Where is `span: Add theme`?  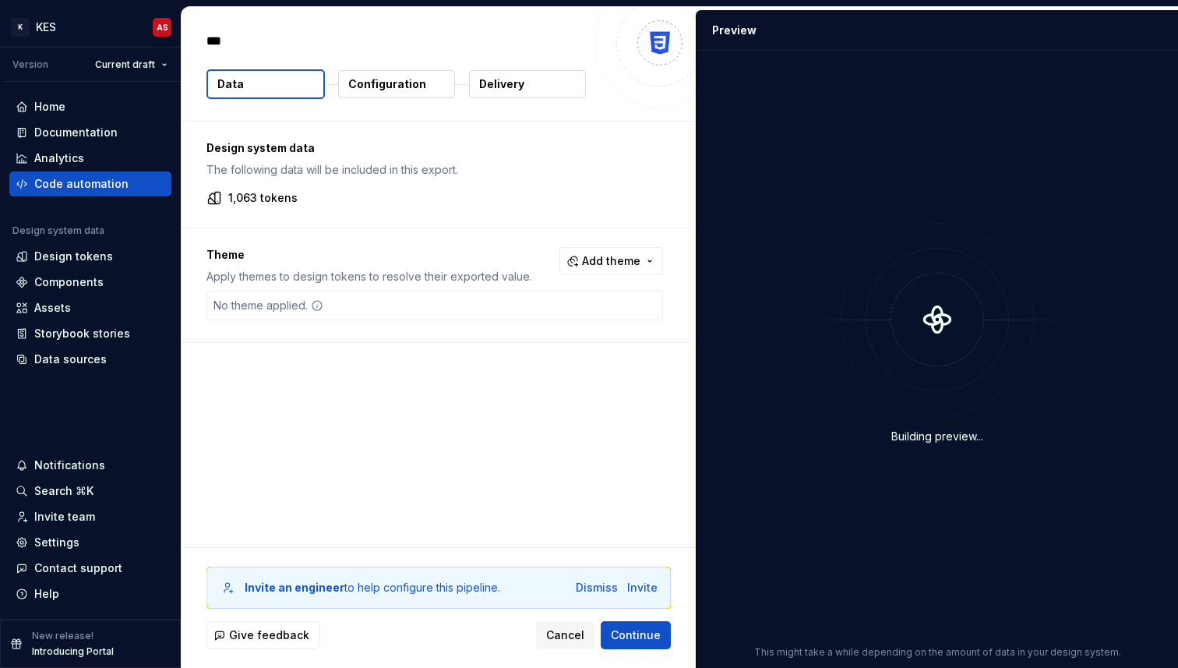 span: Add theme is located at coordinates (611, 261).